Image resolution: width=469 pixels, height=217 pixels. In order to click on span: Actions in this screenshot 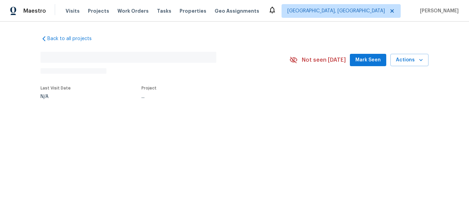, I will do `click(409, 60)`.